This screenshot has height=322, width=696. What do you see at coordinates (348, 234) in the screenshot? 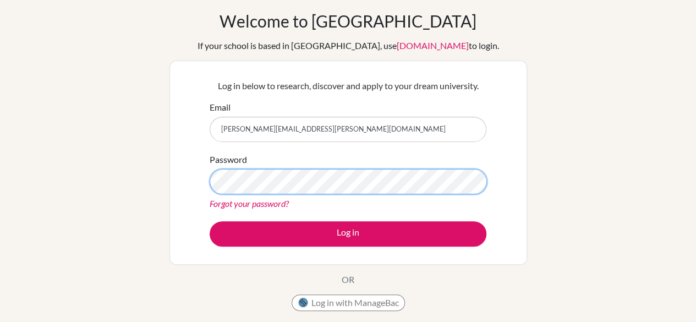
I see `button: Log in` at bounding box center [348, 234].